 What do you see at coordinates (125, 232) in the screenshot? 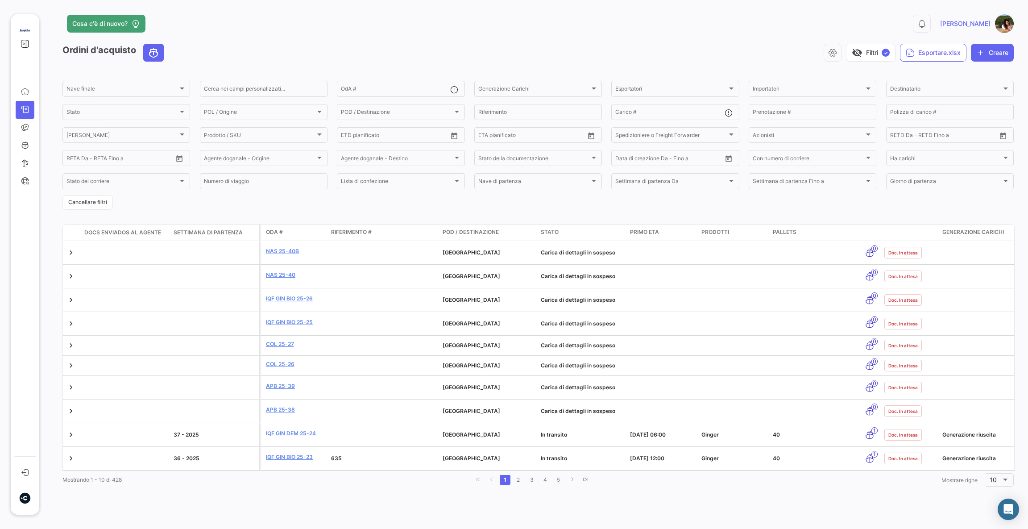
I see `datatable-header-cell: DOCS ENVIADOS AL AGENTE` at bounding box center [125, 232].